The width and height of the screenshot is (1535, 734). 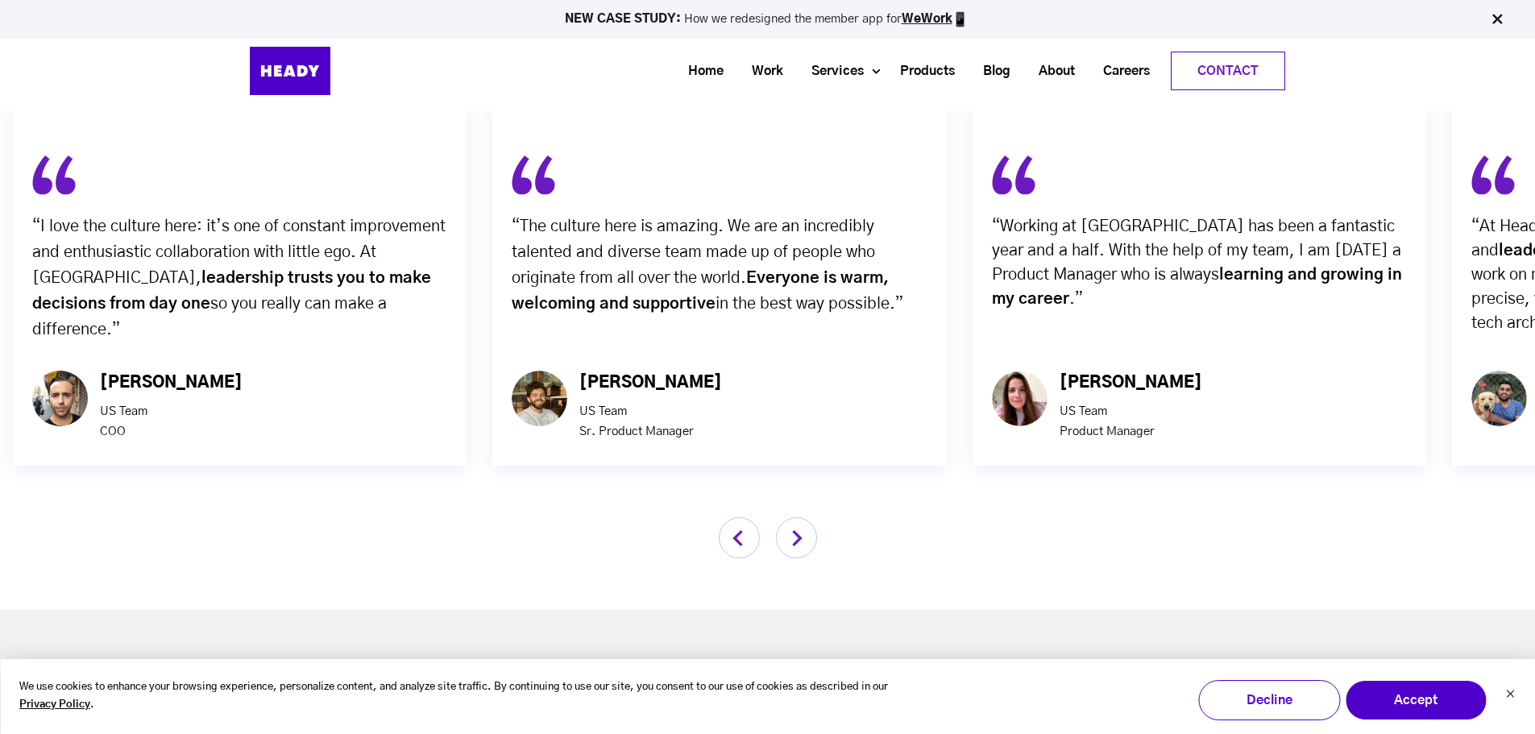 What do you see at coordinates (171, 421) in the screenshot?
I see `p: US Team COO` at bounding box center [171, 421].